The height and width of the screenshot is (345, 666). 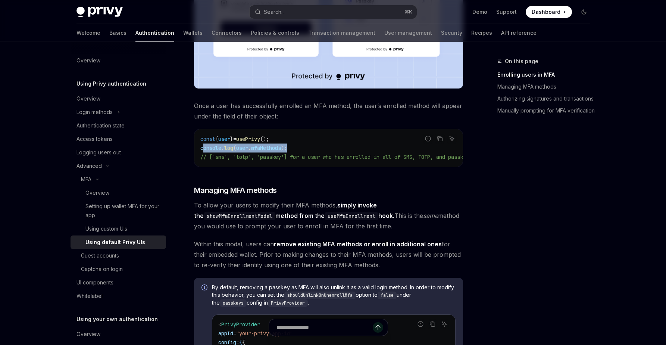 I want to click on a: Basics, so click(x=118, y=33).